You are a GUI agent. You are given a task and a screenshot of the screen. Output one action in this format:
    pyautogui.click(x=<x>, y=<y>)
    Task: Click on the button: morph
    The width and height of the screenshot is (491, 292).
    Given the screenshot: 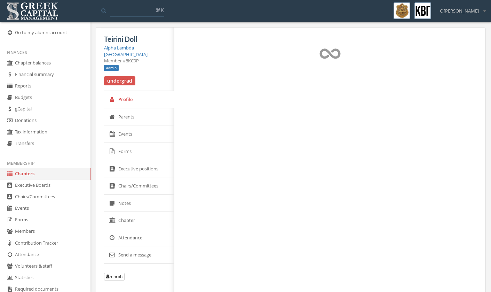 What is the action you would take?
    pyautogui.click(x=114, y=276)
    